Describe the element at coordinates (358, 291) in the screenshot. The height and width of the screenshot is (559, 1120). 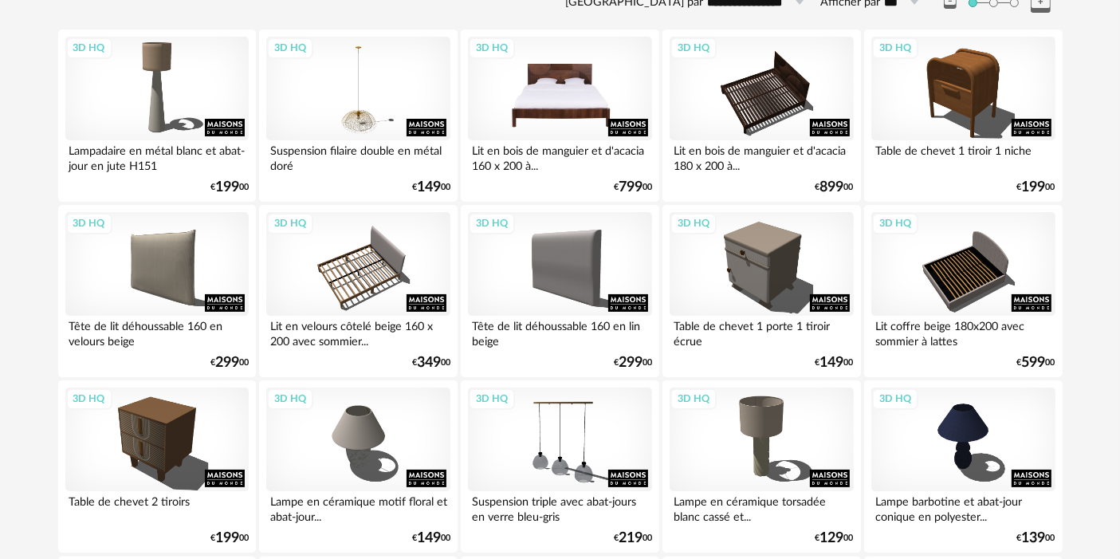
I see `a: 3D HQ Lit en velours côtelé beige 160 x 200 avec sommier... €34900` at that location.